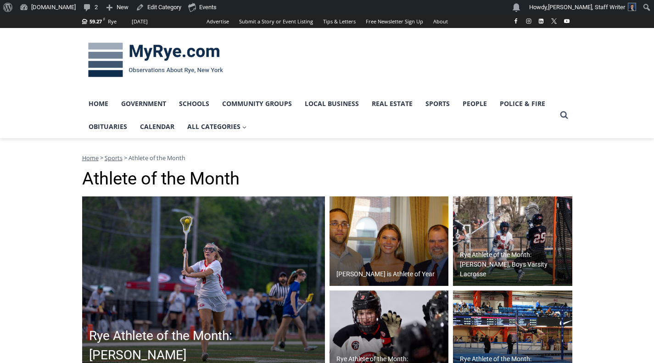 Image resolution: width=654 pixels, height=363 pixels. What do you see at coordinates (327, 21) in the screenshot?
I see `nav: Secondary Navigation` at bounding box center [327, 21].